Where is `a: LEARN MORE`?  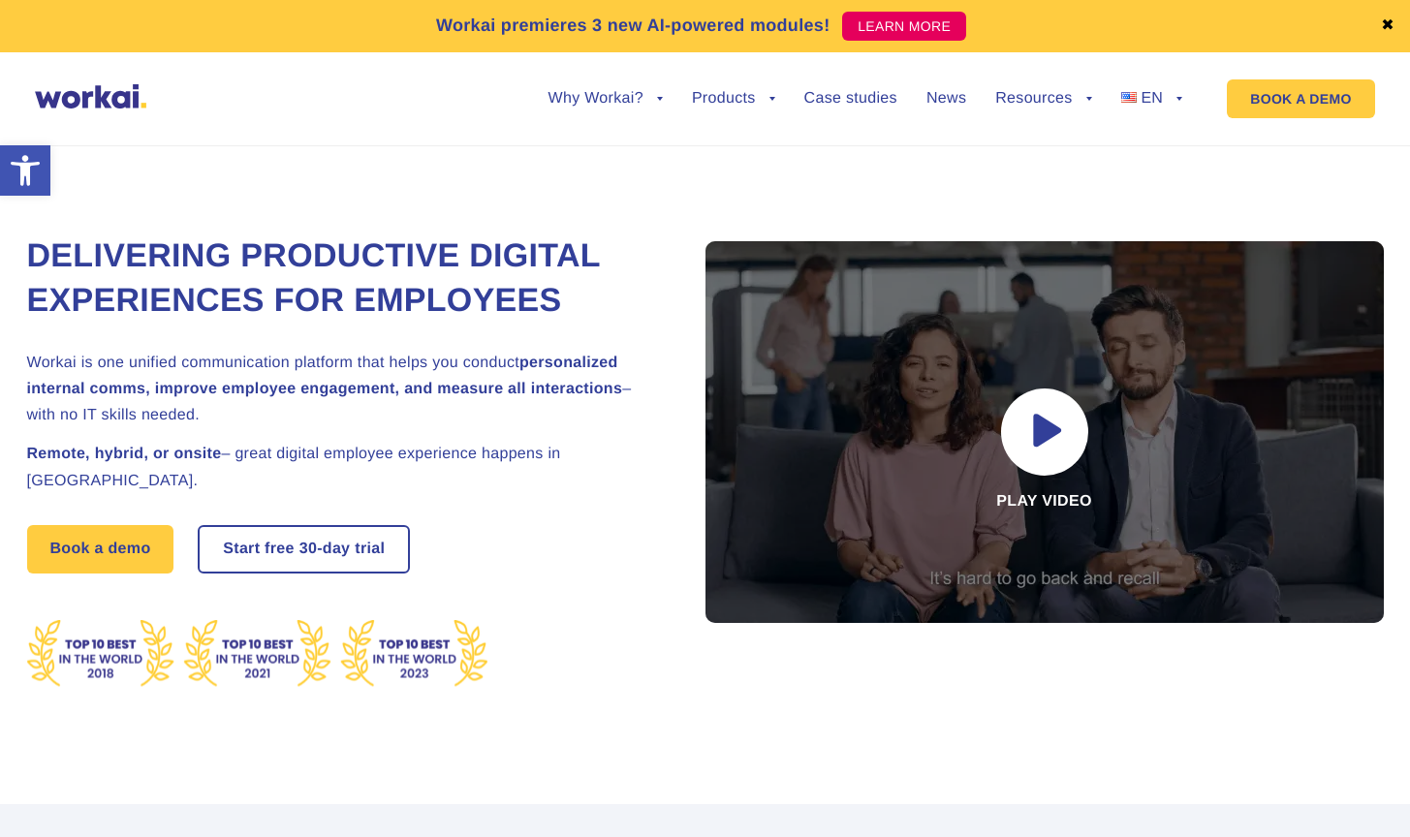 a: LEARN MORE is located at coordinates (904, 26).